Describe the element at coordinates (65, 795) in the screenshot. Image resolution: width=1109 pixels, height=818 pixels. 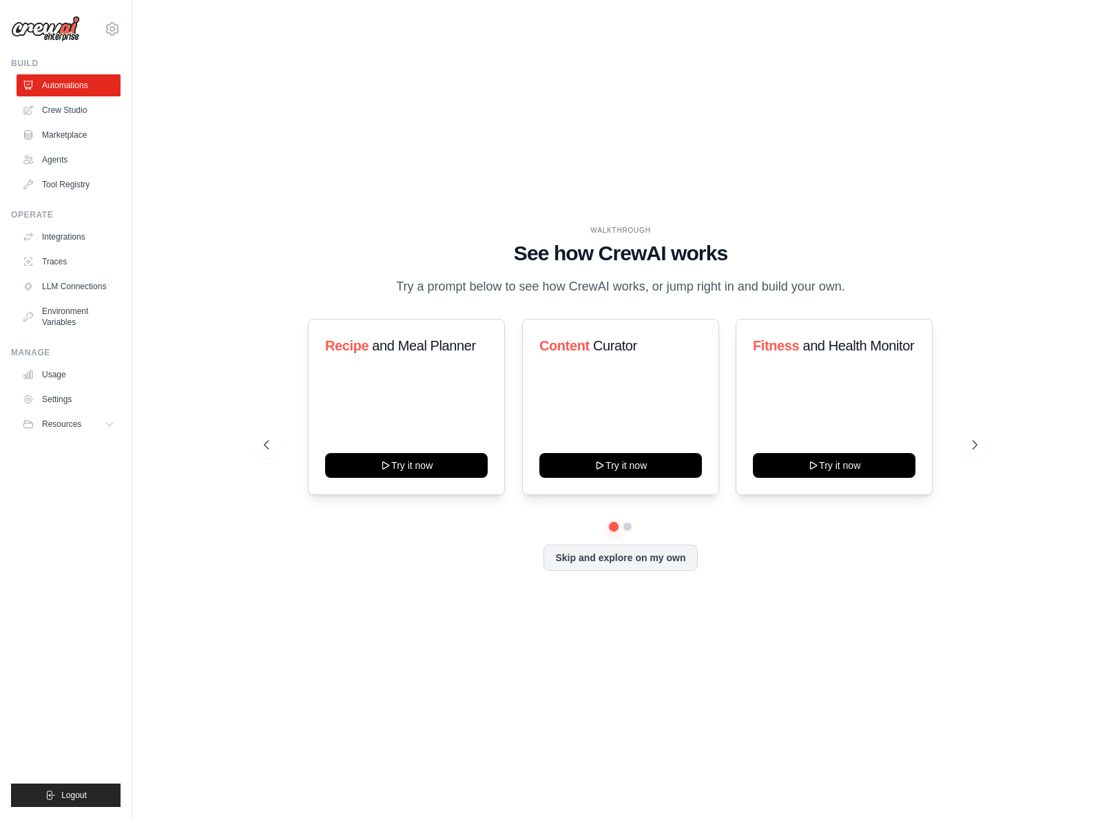
I see `button: Logout` at that location.